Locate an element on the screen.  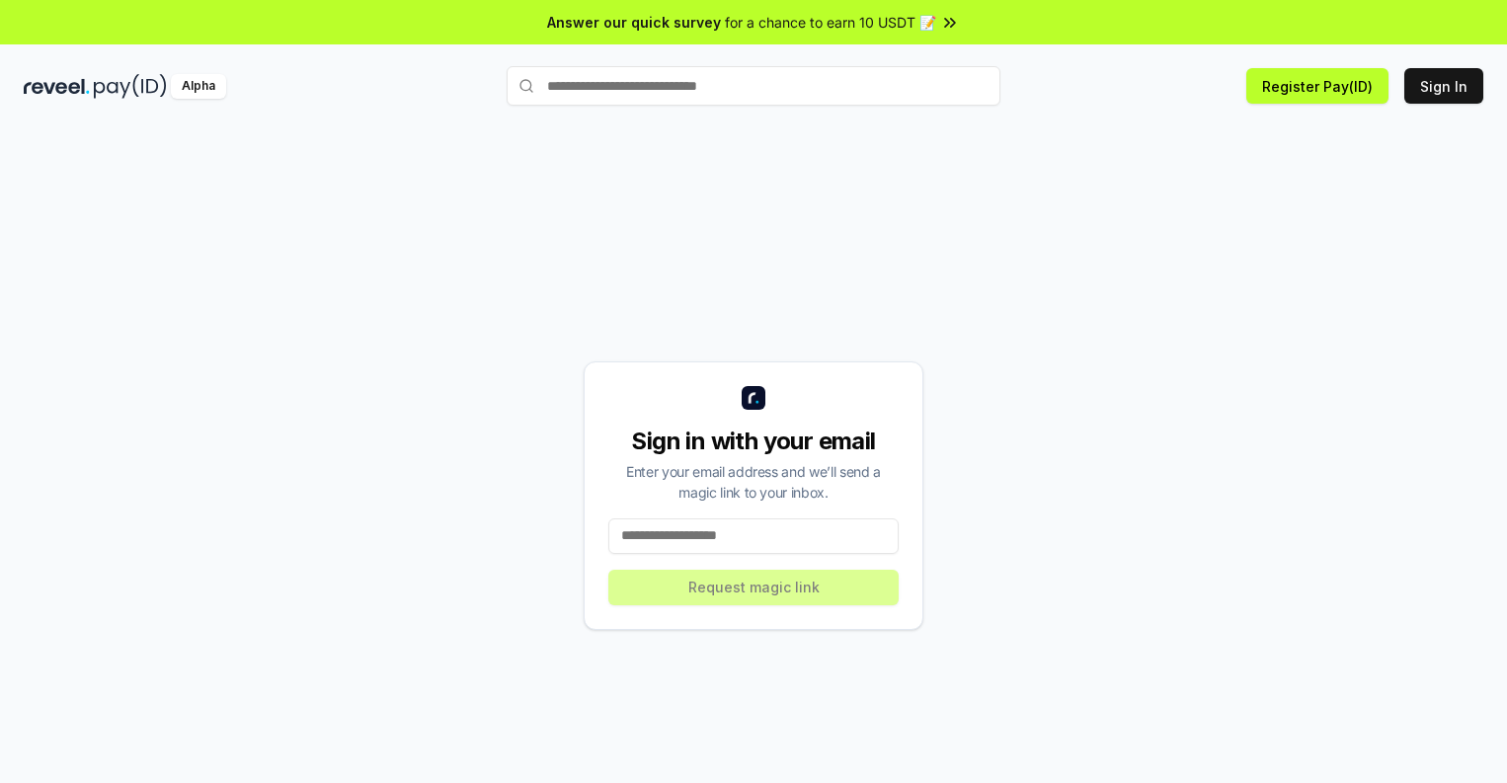
span: Answer our quick survey is located at coordinates (634, 22).